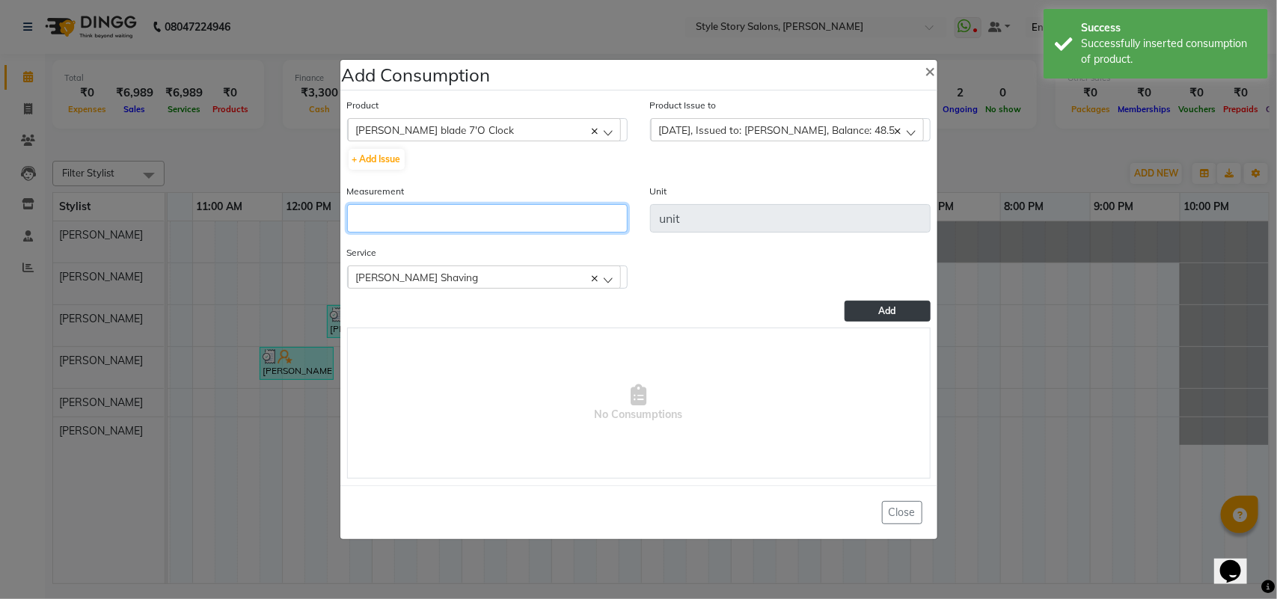  I want to click on label: Service, so click(362, 253).